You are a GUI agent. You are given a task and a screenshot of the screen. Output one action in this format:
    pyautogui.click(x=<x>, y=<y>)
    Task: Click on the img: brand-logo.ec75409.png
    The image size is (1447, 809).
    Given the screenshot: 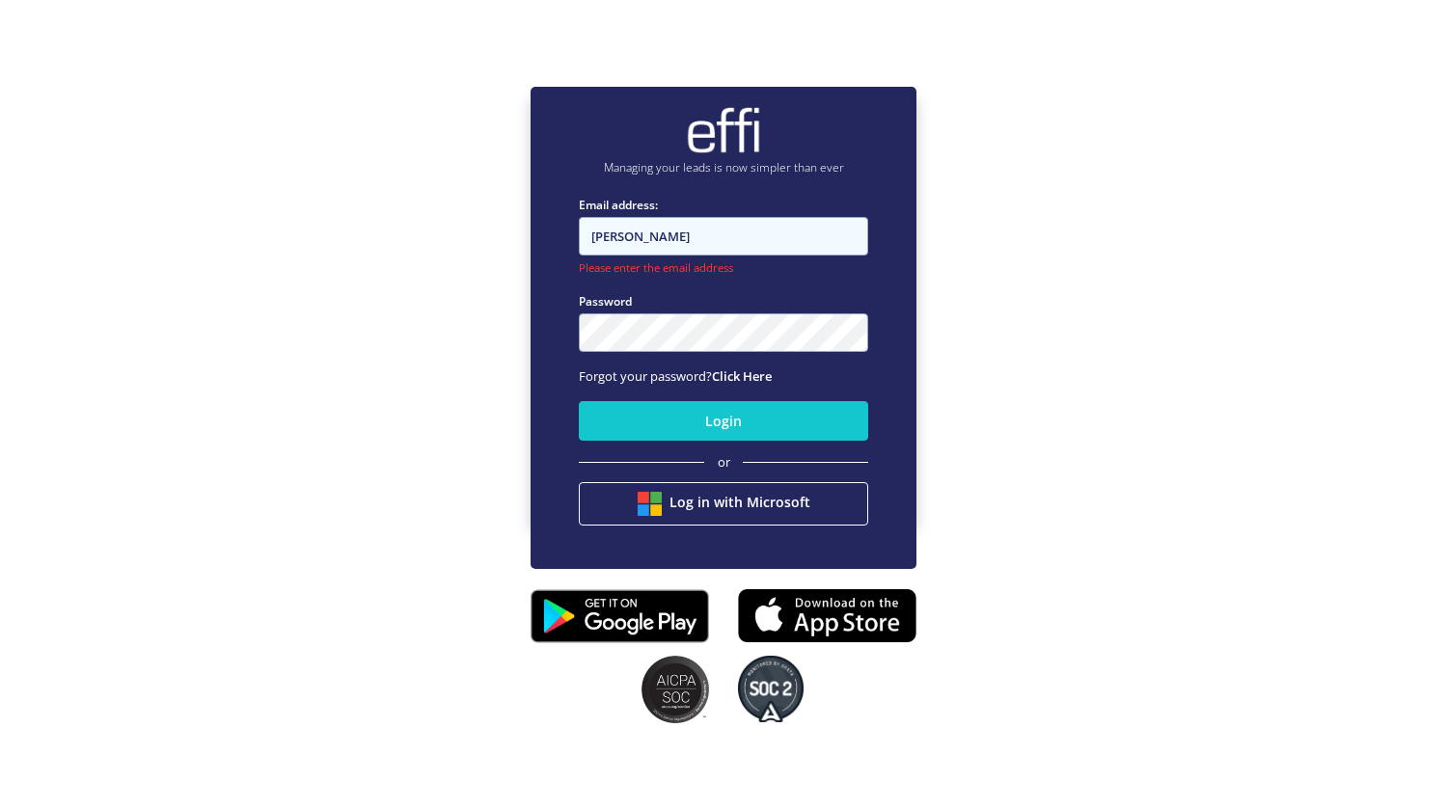 What is the action you would take?
    pyautogui.click(x=723, y=130)
    